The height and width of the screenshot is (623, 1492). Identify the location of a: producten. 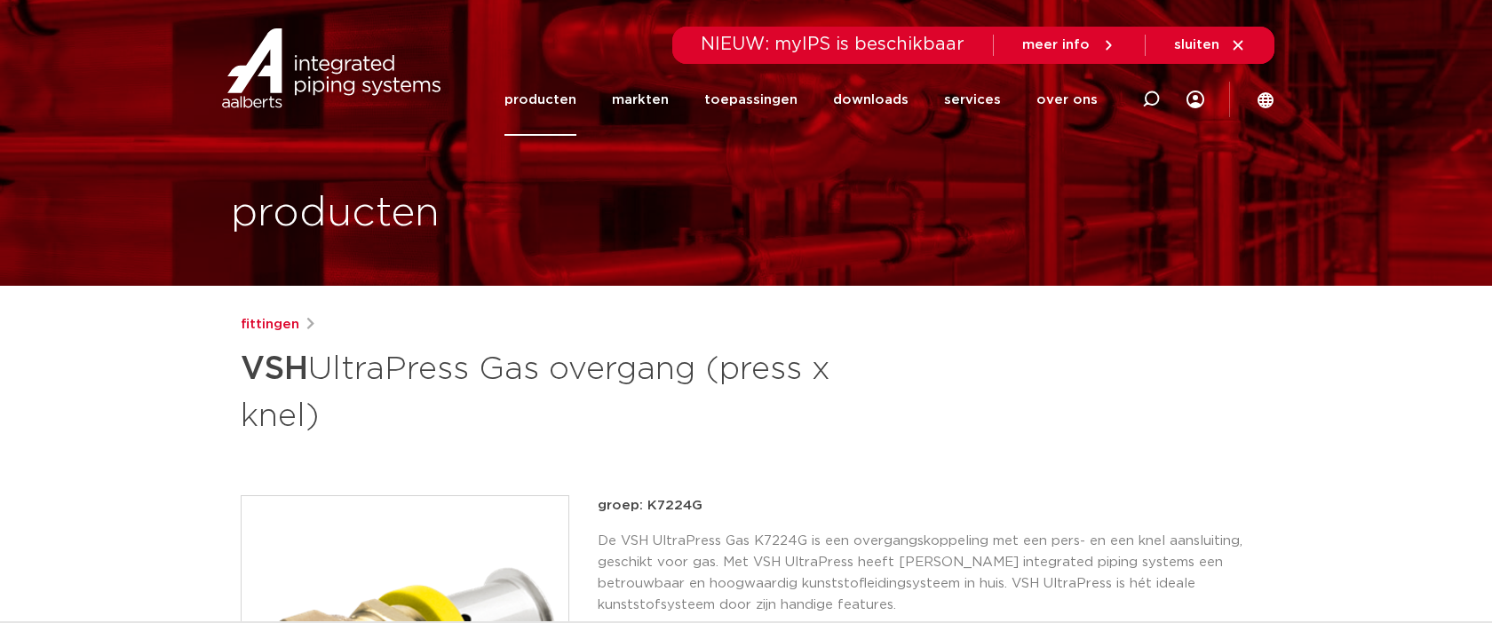
(540, 99).